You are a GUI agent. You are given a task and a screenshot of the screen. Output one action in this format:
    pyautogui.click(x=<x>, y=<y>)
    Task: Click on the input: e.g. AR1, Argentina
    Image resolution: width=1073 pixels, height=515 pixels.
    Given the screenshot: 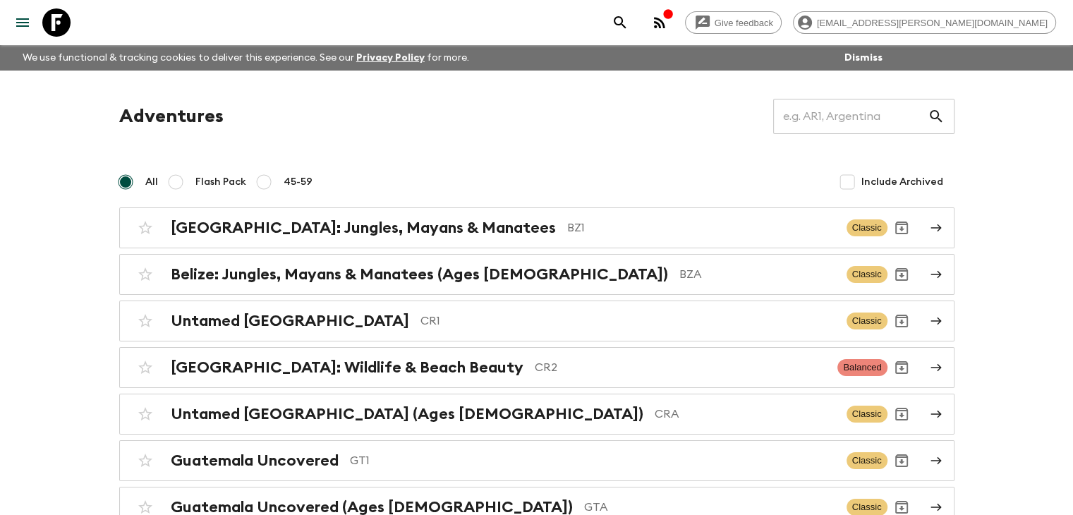 What is the action you would take?
    pyautogui.click(x=850, y=116)
    